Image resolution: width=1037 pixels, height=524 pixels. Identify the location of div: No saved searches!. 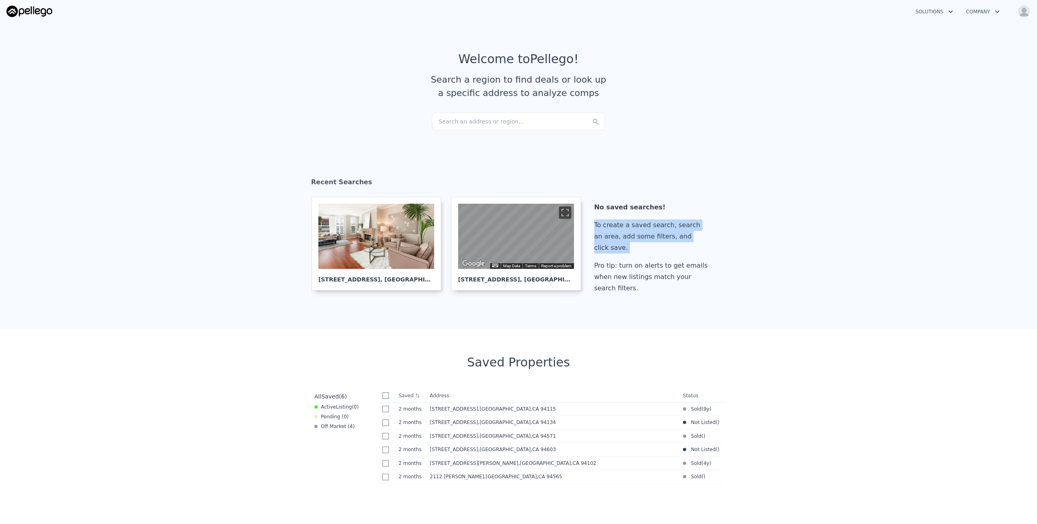
(653, 207).